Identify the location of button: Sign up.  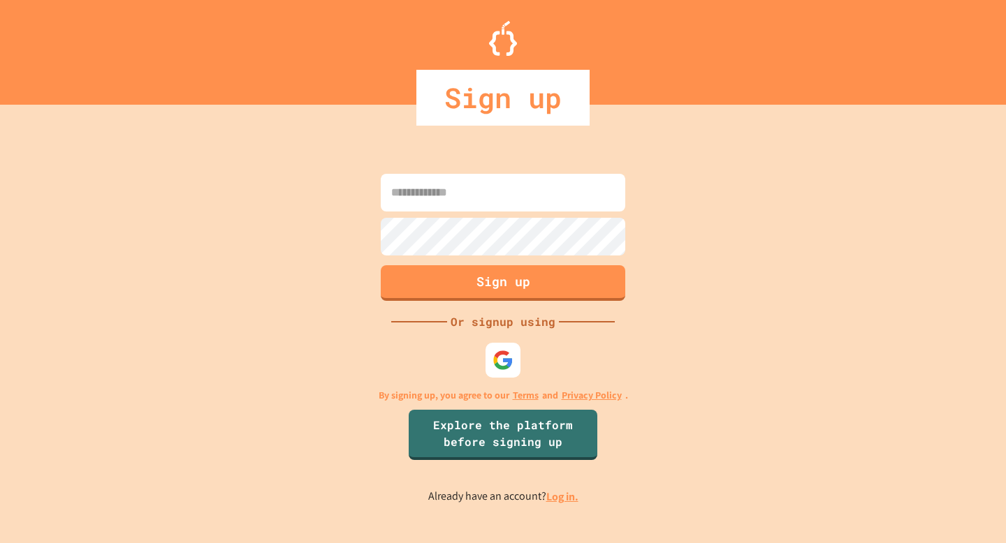
(503, 283).